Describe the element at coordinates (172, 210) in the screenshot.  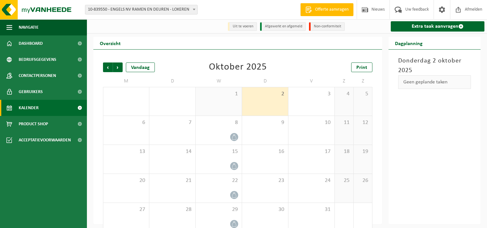
I see `span: 28` at that location.